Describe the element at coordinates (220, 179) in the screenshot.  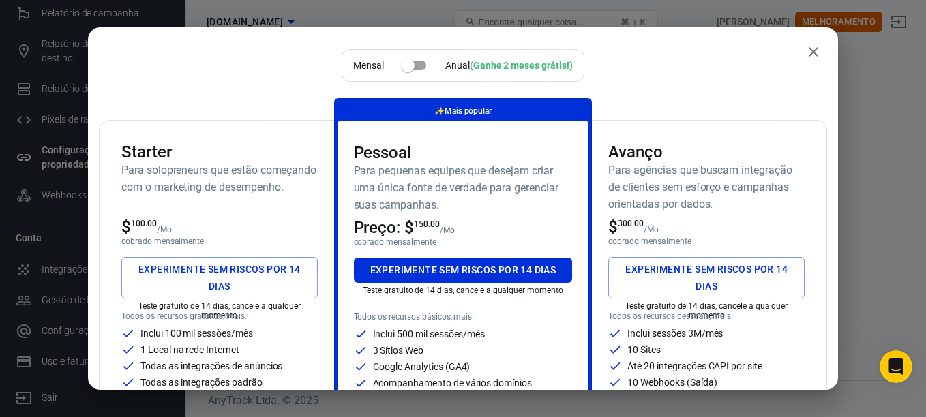
I see `h6: Para solopreneurs que estão começando com o marketing de desempenho.` at that location.